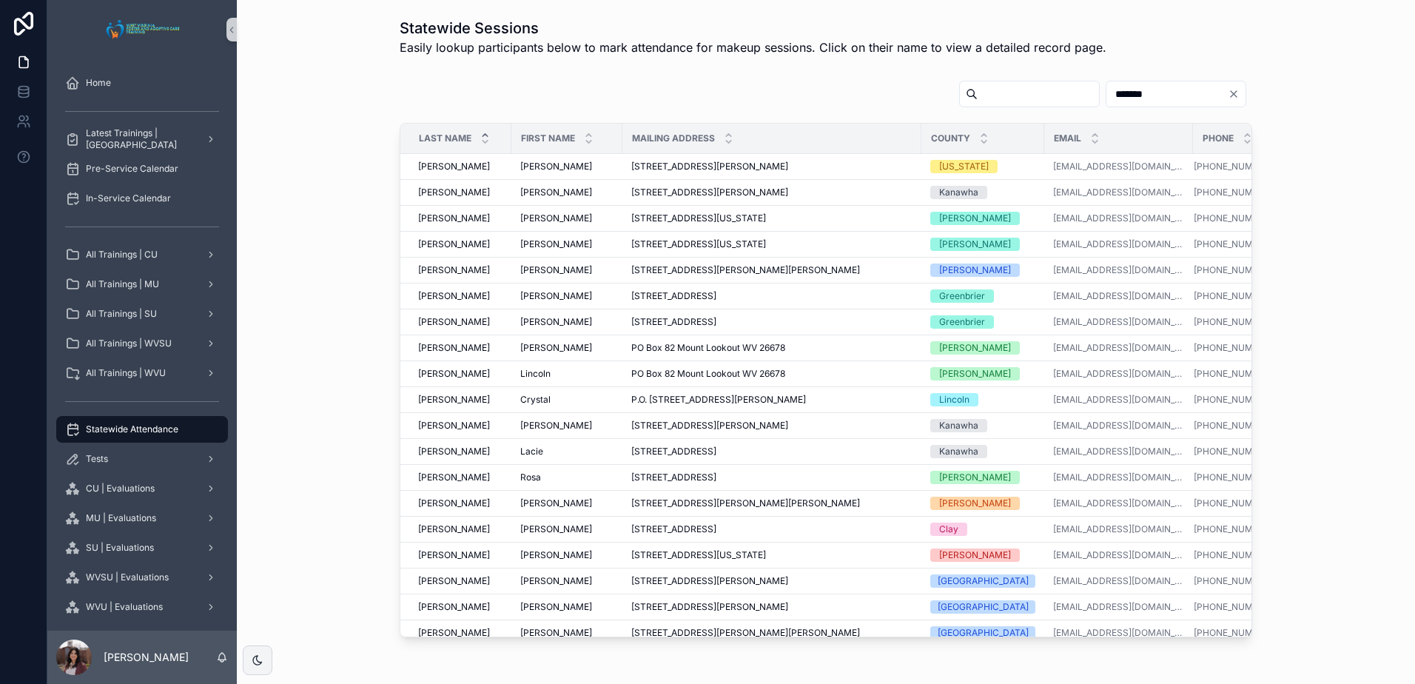  I want to click on span: Home, so click(98, 83).